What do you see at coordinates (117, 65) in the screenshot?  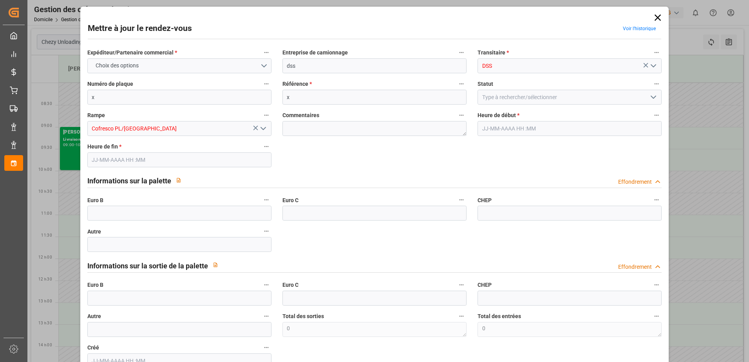 I see `span: Choix des options` at bounding box center [117, 65].